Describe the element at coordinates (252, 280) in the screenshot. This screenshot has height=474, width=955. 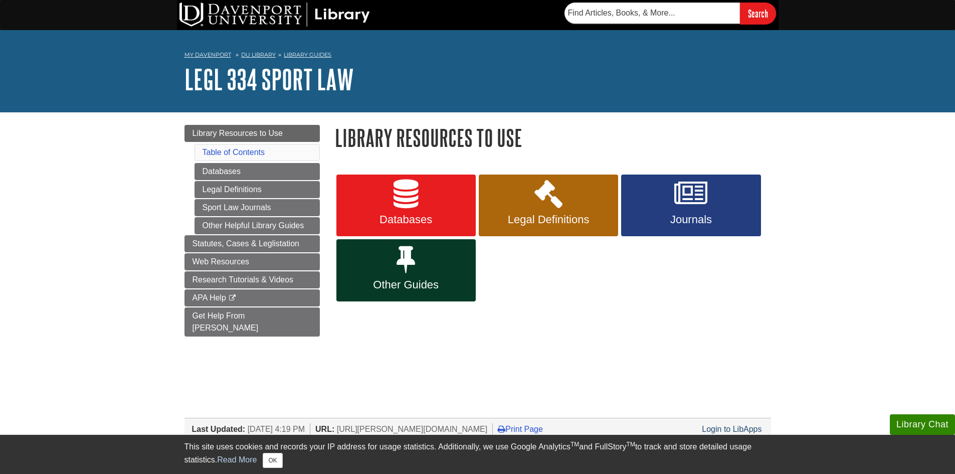
I see `a: Research Tutorials & Videos` at that location.